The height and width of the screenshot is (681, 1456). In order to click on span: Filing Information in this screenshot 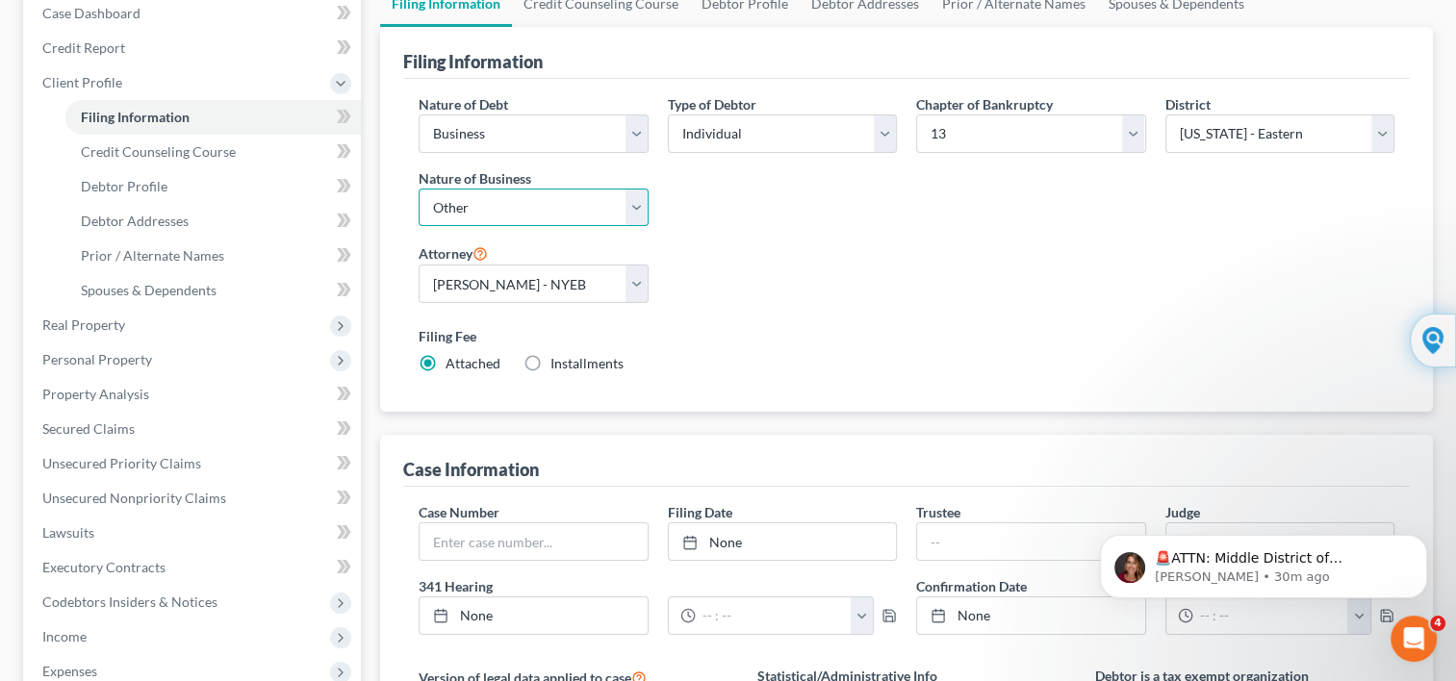, I will do `click(135, 116)`.